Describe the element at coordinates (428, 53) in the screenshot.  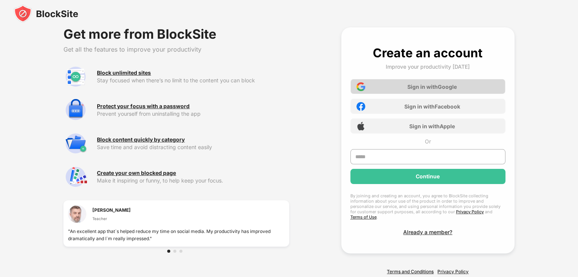
I see `div: Create an account` at that location.